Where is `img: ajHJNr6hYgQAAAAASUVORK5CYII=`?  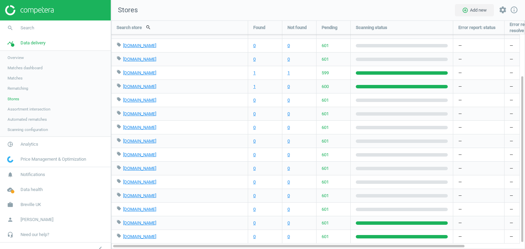
img: ajHJNr6hYgQAAAAASUVORK5CYII= is located at coordinates (29, 10).